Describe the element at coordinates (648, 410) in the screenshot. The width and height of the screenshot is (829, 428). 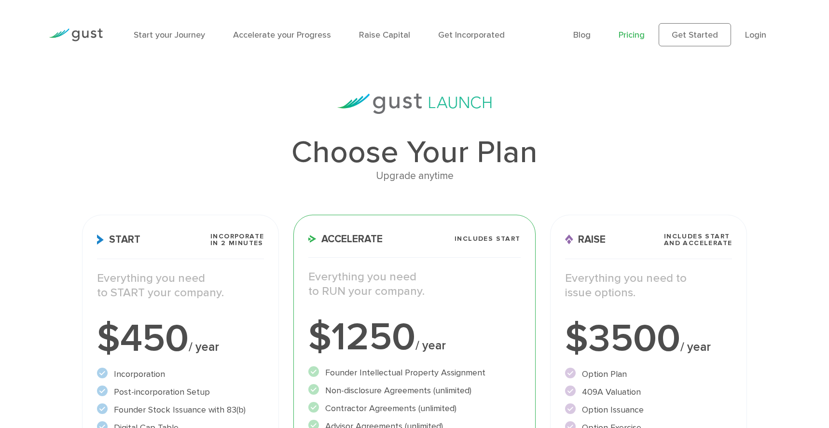
I see `li: Option Issuance` at that location.